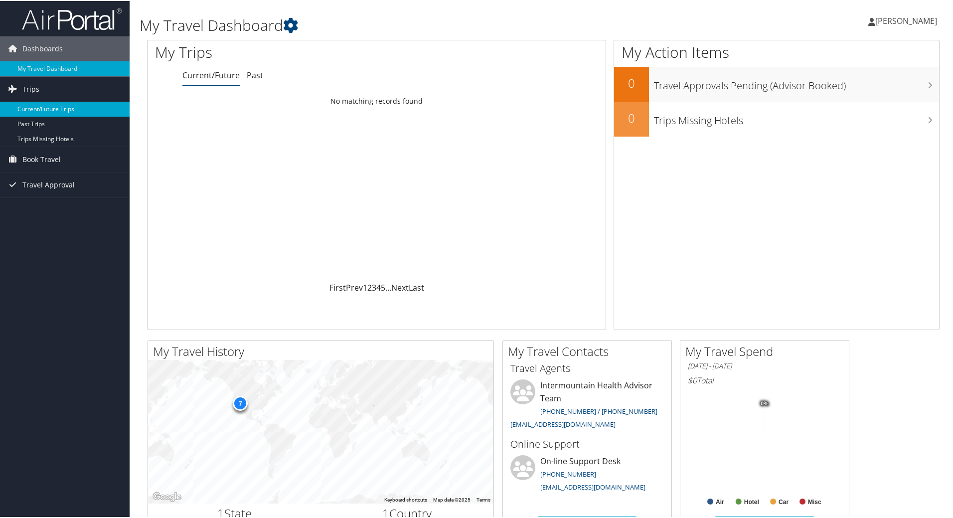 The height and width of the screenshot is (518, 953). What do you see at coordinates (323, 350) in the screenshot?
I see `h2: My Travel History` at bounding box center [323, 350].